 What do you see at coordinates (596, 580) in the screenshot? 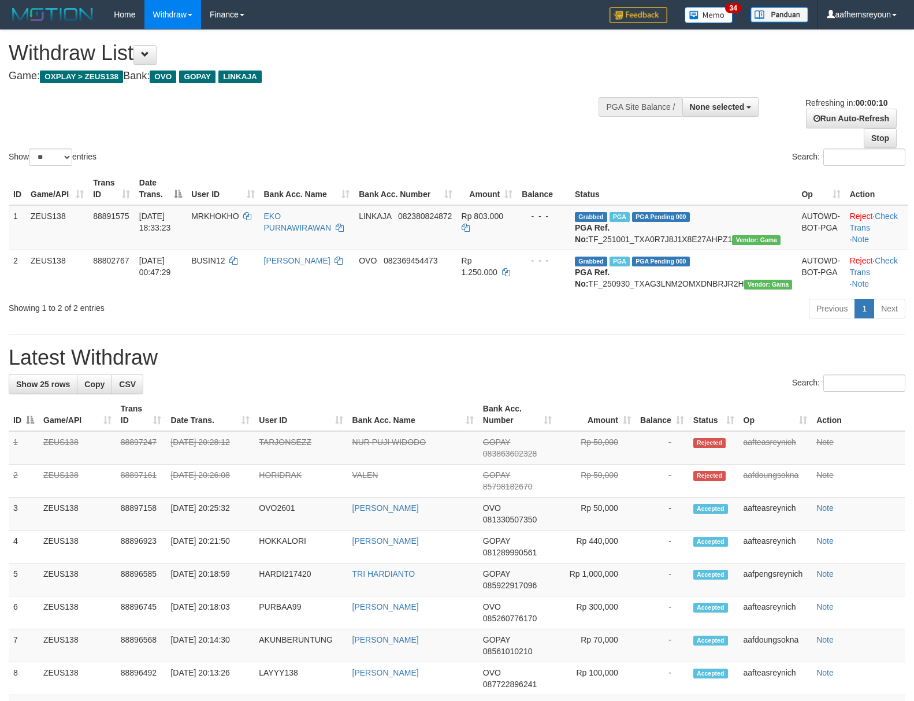
I see `td: Rp 1,000,000` at bounding box center [596, 580].